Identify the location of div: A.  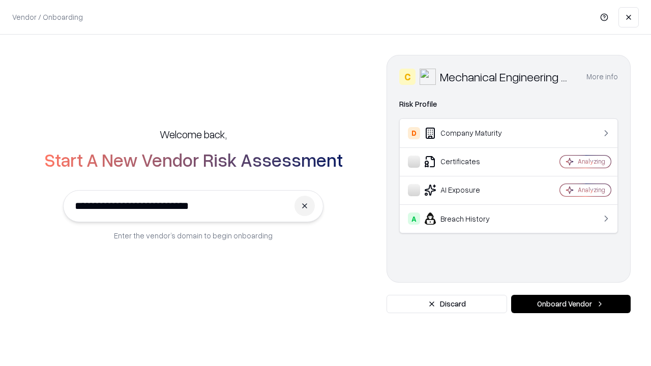
(414, 219).